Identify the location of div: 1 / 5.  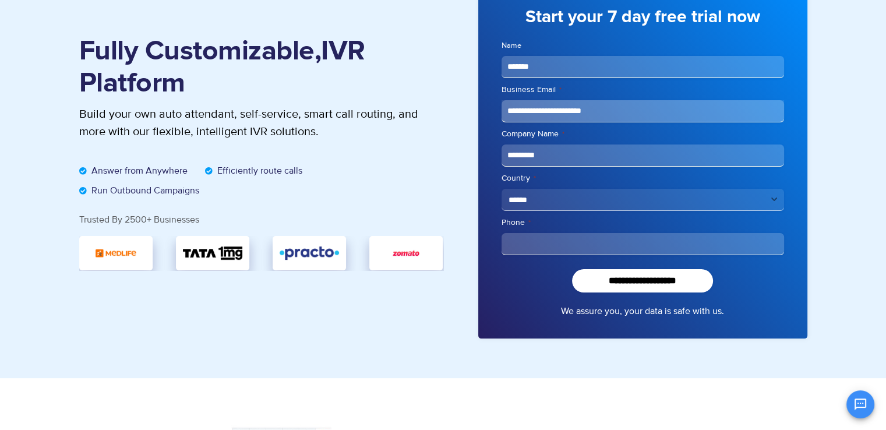
(212, 253).